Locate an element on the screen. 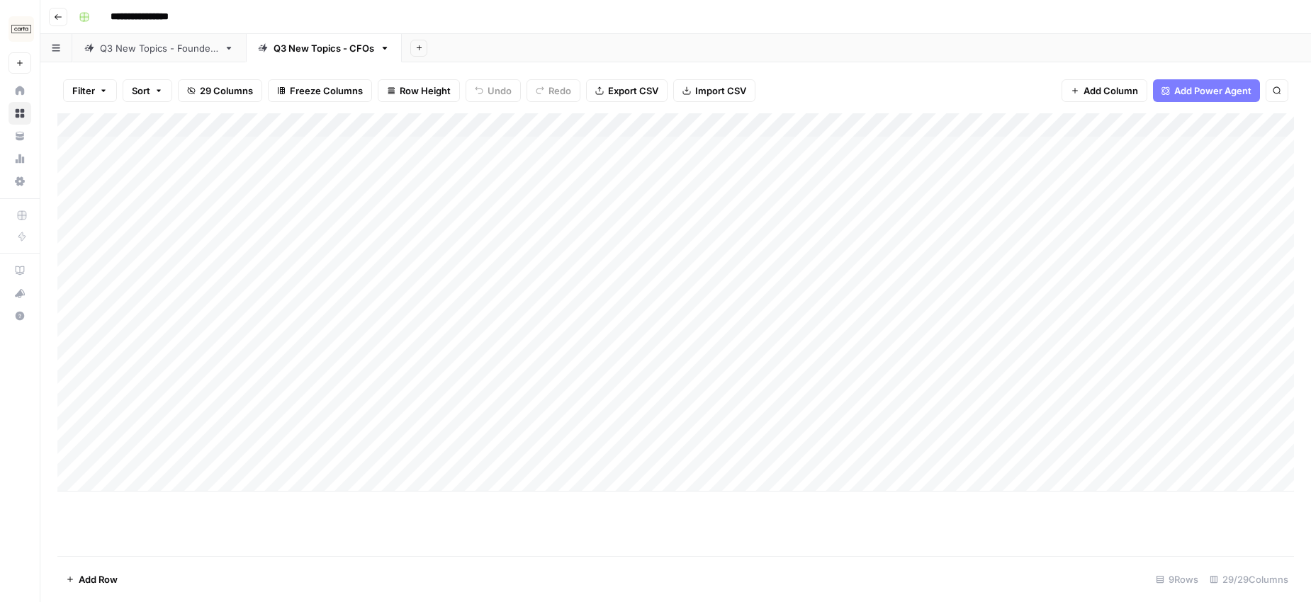 The width and height of the screenshot is (1311, 602). img: Carta Logo is located at coordinates (21, 29).